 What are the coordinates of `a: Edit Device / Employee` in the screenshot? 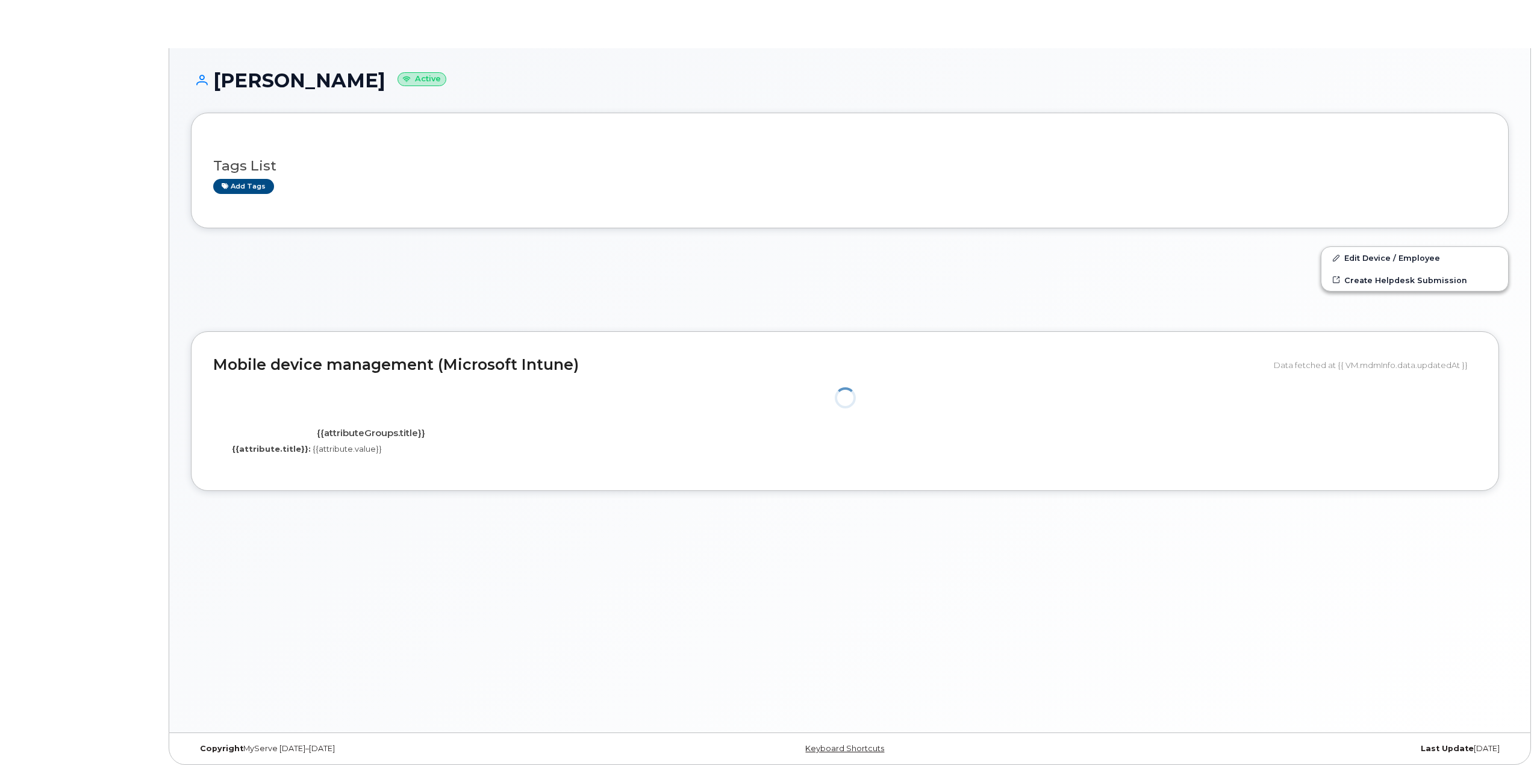 It's located at (1415, 258).